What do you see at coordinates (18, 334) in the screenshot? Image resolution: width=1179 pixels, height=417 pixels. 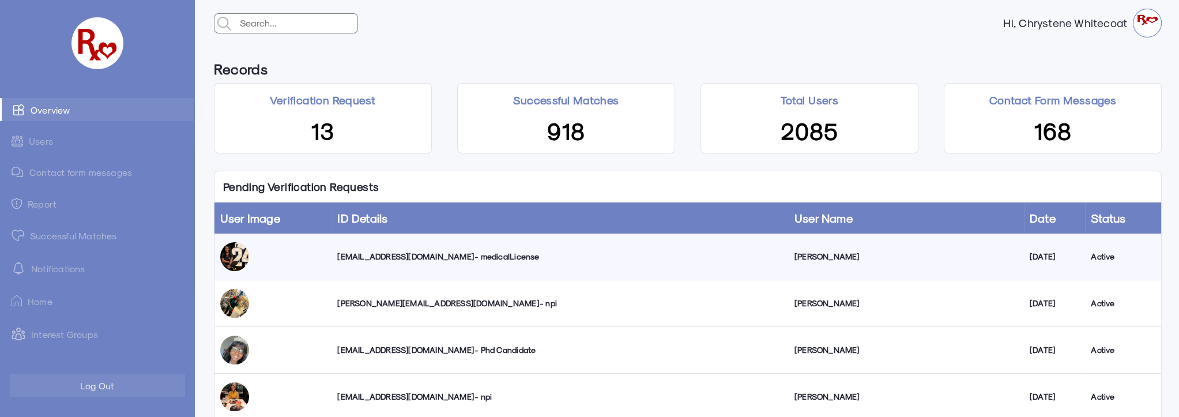 I see `img: intrestGropus.svg` at bounding box center [18, 334].